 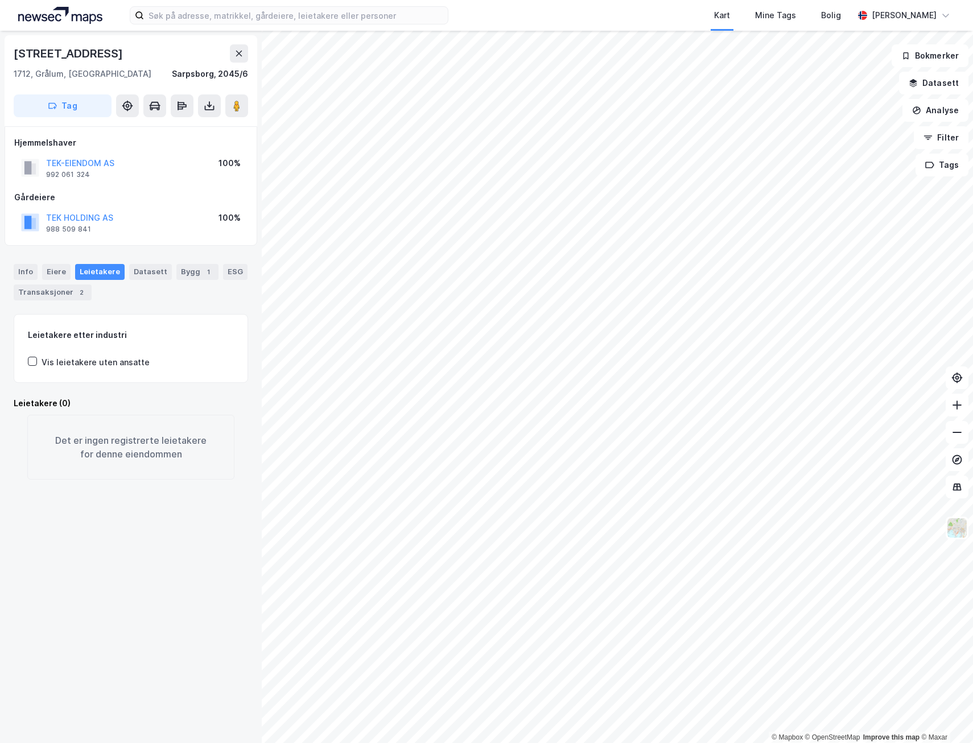 What do you see at coordinates (197, 272) in the screenshot?
I see `div: Bygg` at bounding box center [197, 272].